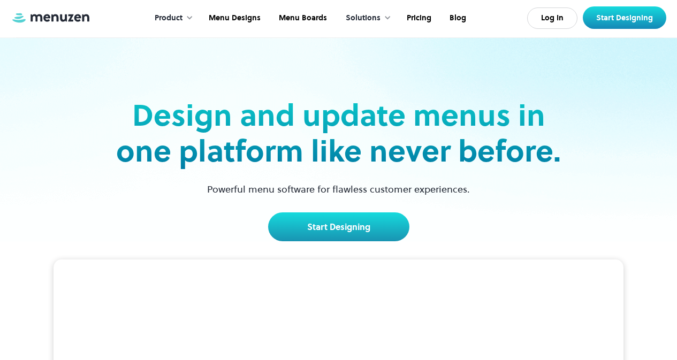 The height and width of the screenshot is (360, 677). What do you see at coordinates (338, 189) in the screenshot?
I see `p: Powerful menu software for flawless customer experiences.` at bounding box center [338, 189].